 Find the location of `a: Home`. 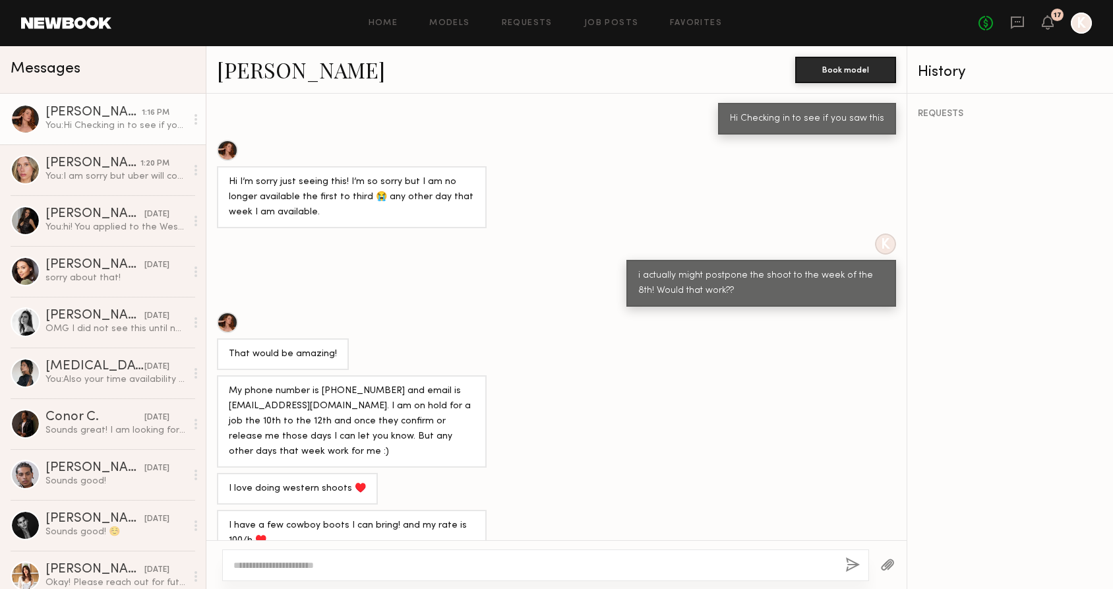

a: Home is located at coordinates (383, 23).